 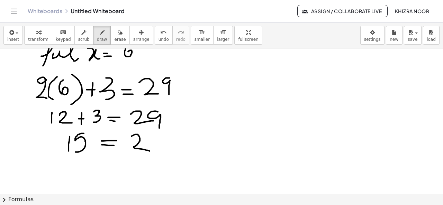 I want to click on i: redo, so click(x=181, y=33).